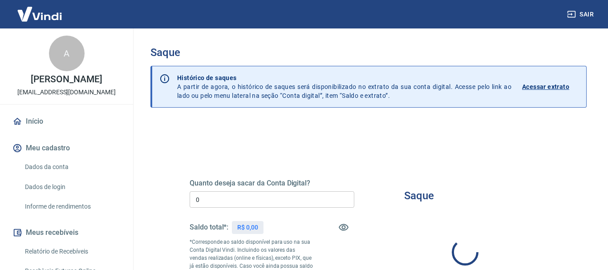  Describe the element at coordinates (66, 233) in the screenshot. I see `button: Meus recebíveis` at that location.